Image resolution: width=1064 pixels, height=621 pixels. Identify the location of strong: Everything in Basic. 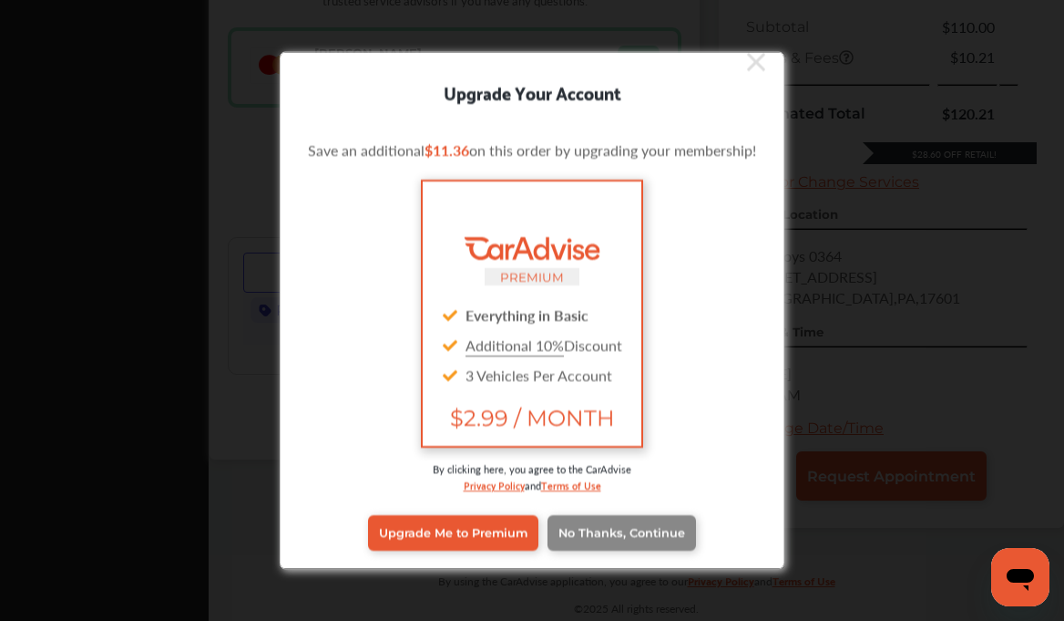
(527, 313).